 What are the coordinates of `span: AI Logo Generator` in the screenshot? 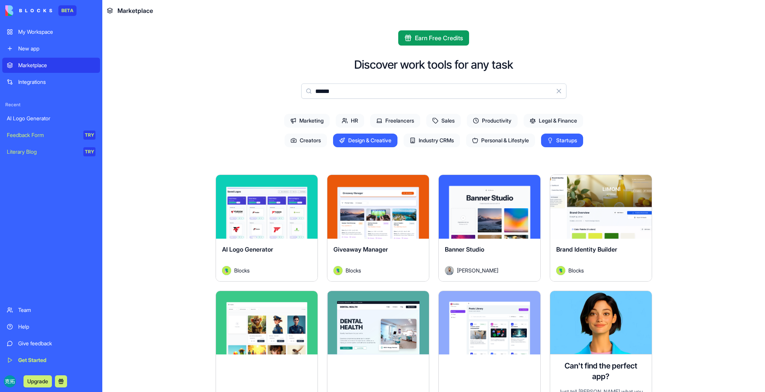 It's located at (248, 249).